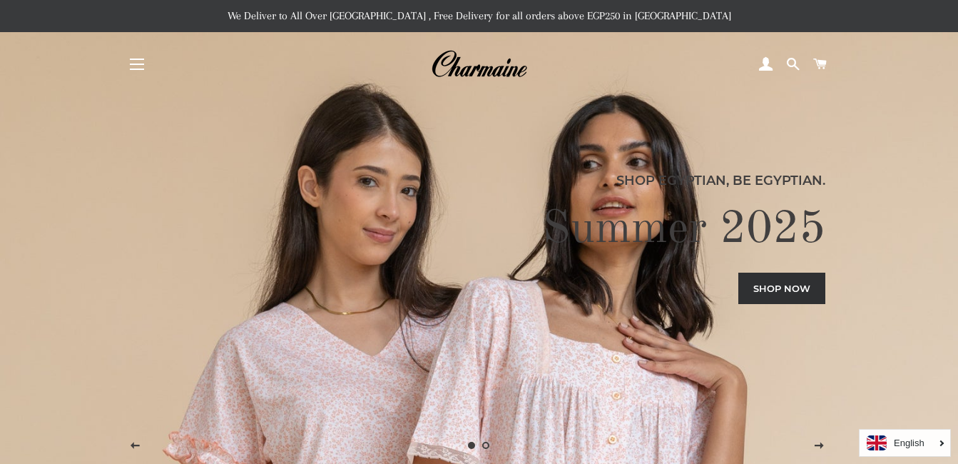 This screenshot has width=958, height=464. What do you see at coordinates (487, 445) in the screenshot?
I see `a: Load slide 2` at bounding box center [487, 445].